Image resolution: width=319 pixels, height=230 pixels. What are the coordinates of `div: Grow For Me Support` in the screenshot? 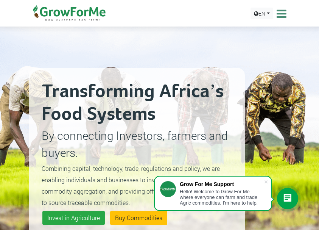 It's located at (222, 184).